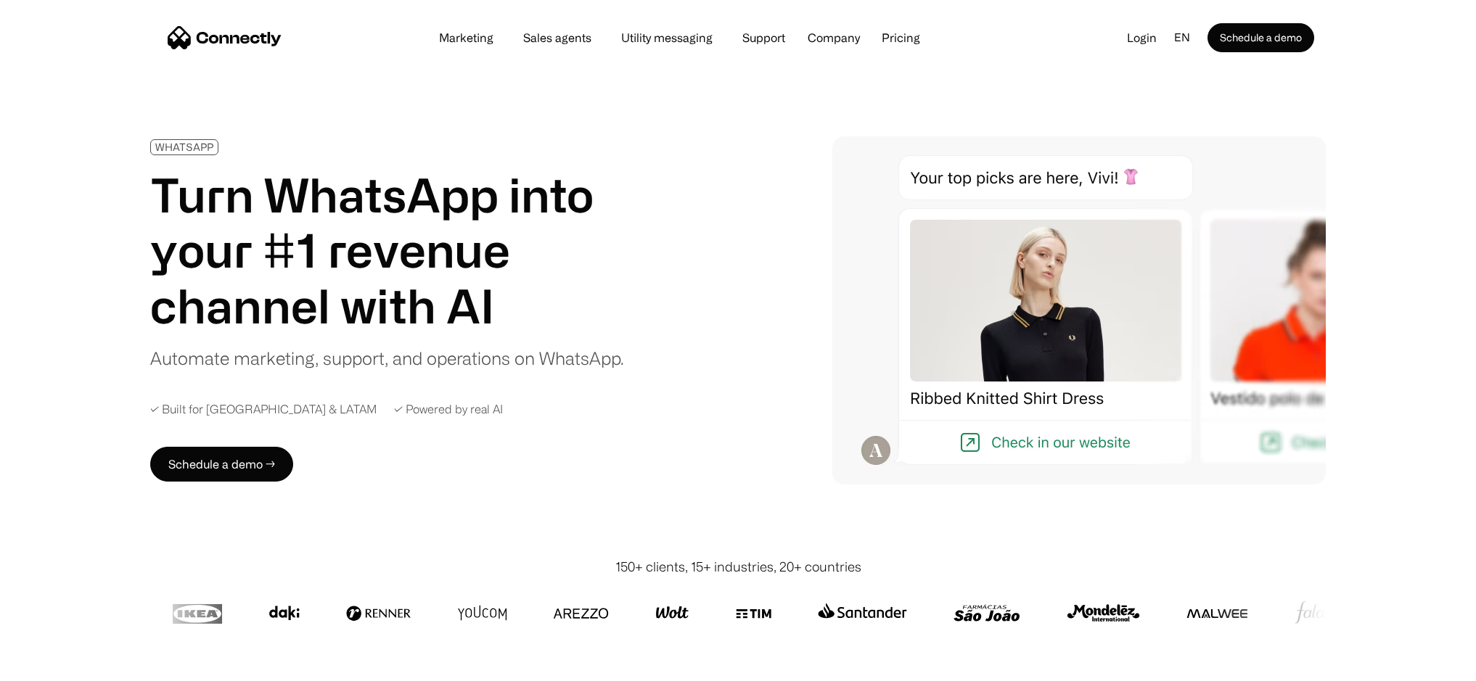 The image size is (1476, 681). I want to click on div: Automate marketing, support, and operations on WhatsApp., so click(387, 358).